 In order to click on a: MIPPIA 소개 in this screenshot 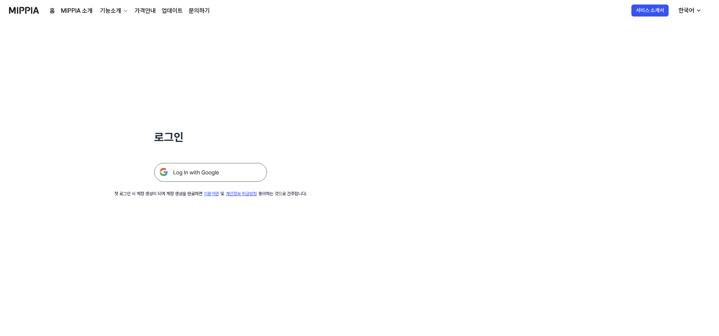, I will do `click(77, 11)`.